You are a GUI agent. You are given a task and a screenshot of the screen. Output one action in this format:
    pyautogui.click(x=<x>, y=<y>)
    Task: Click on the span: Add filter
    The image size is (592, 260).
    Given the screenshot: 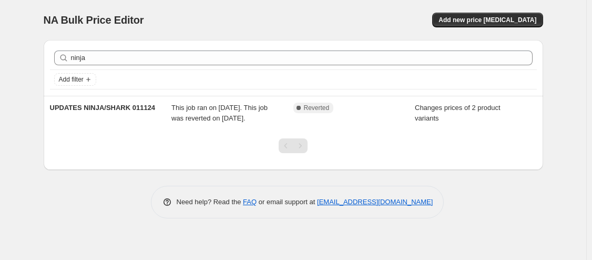 What is the action you would take?
    pyautogui.click(x=71, y=79)
    